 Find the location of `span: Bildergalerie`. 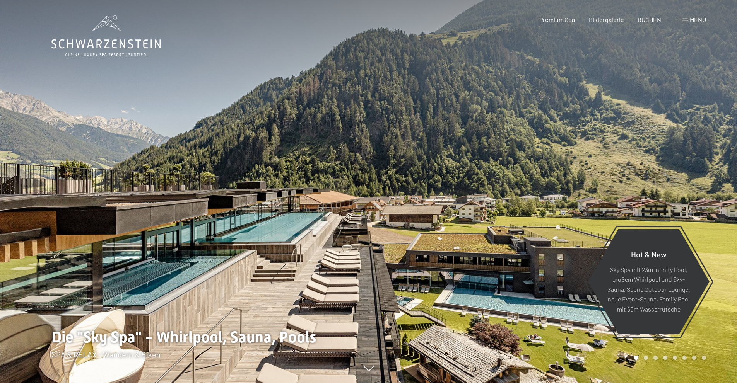

span: Bildergalerie is located at coordinates (606, 19).